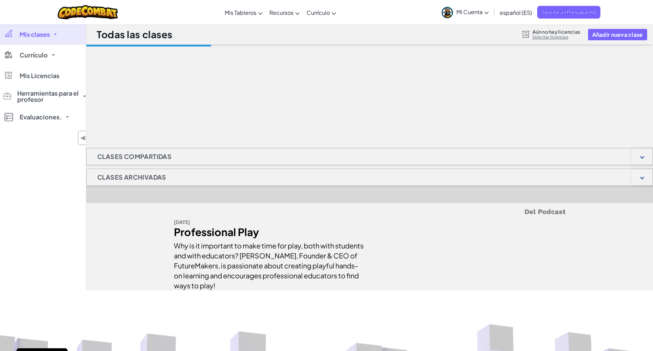 This screenshot has height=351, width=653. What do you see at coordinates (516, 12) in the screenshot?
I see `a: español (ES)` at bounding box center [516, 12].